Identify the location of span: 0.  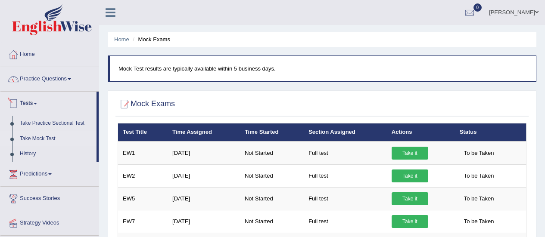
(477, 7).